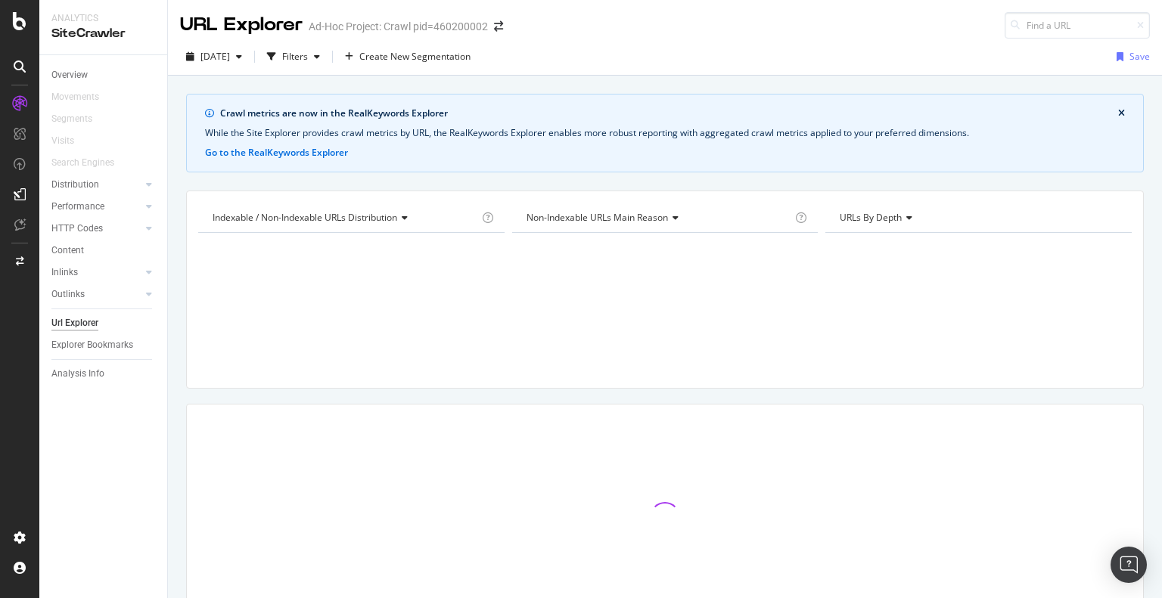  What do you see at coordinates (96, 206) in the screenshot?
I see `a: Performance` at bounding box center [96, 206].